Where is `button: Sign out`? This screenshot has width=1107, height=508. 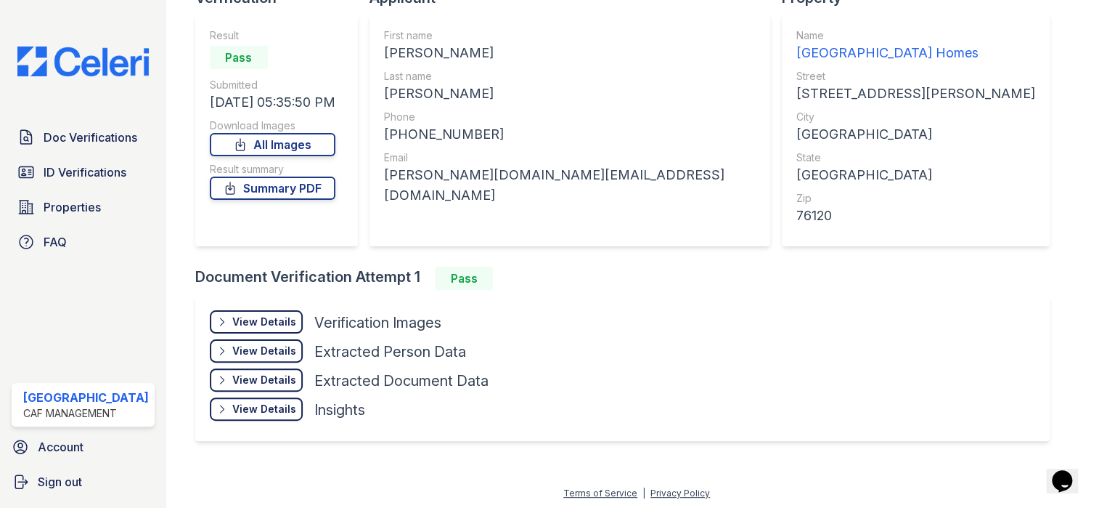
button: Sign out is located at coordinates (83, 481).